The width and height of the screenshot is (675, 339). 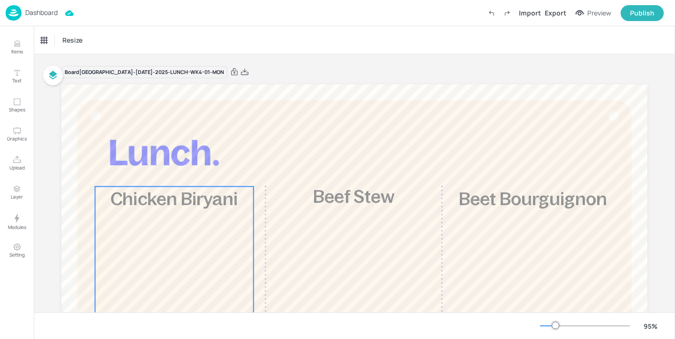 I want to click on div: Export, so click(x=555, y=13).